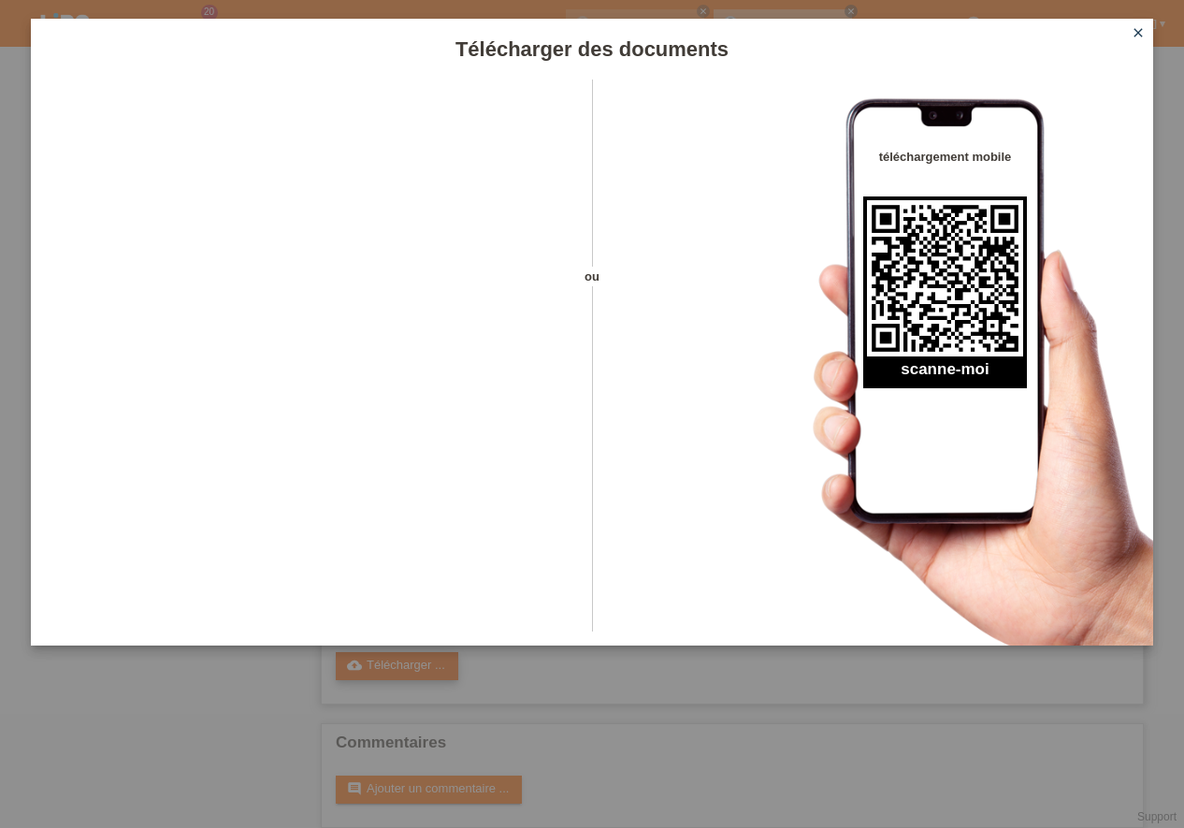 The width and height of the screenshot is (1184, 828). What do you see at coordinates (1138, 34) in the screenshot?
I see `a: close` at bounding box center [1138, 34].